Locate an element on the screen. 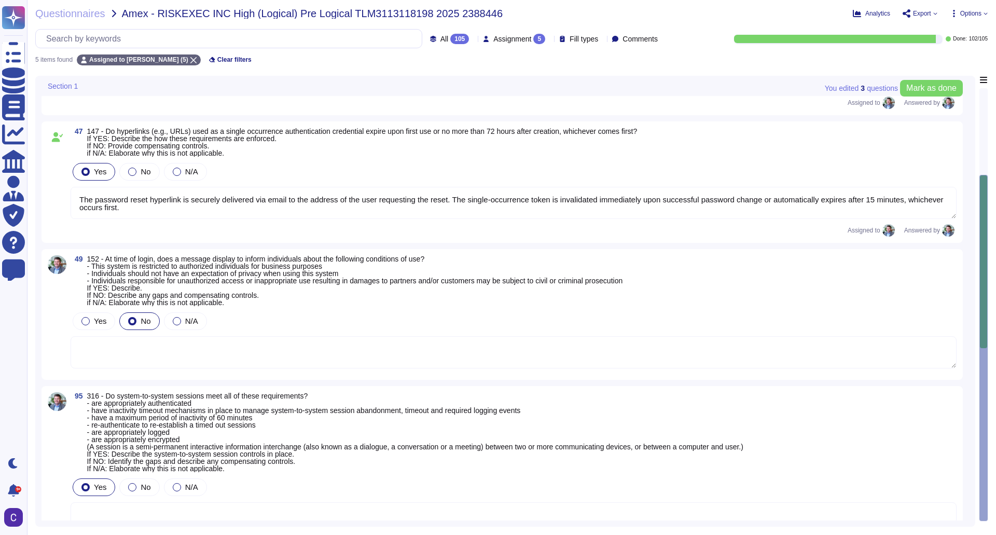 This screenshot has height=535, width=996. span: Section 1 is located at coordinates (63, 86).